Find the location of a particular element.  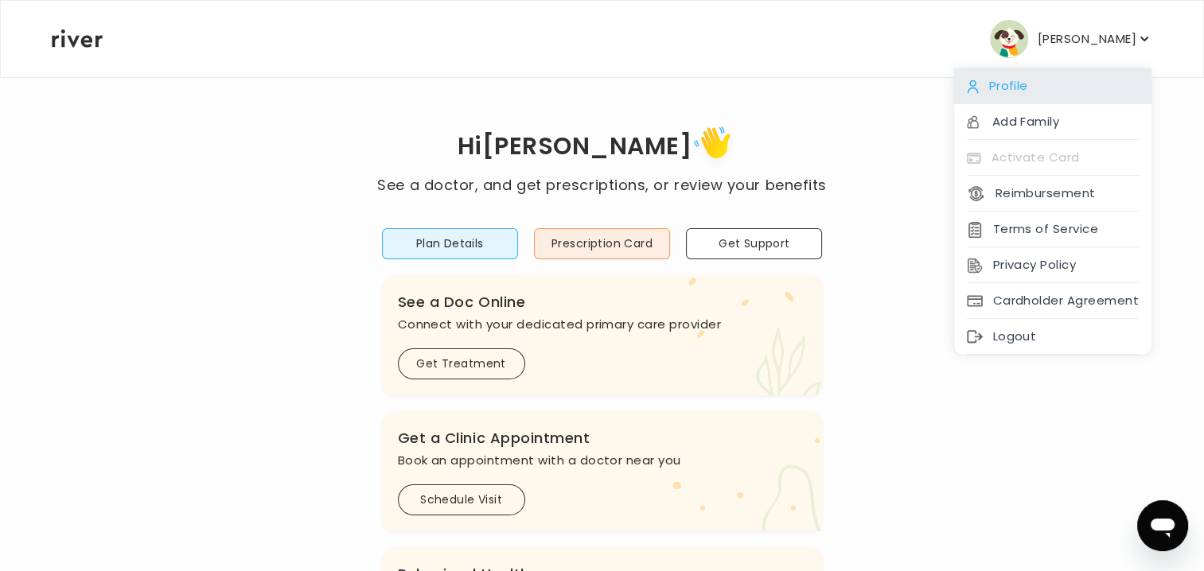

p: See a doctor, and get prescriptions, or review your benefits is located at coordinates (601, 185).